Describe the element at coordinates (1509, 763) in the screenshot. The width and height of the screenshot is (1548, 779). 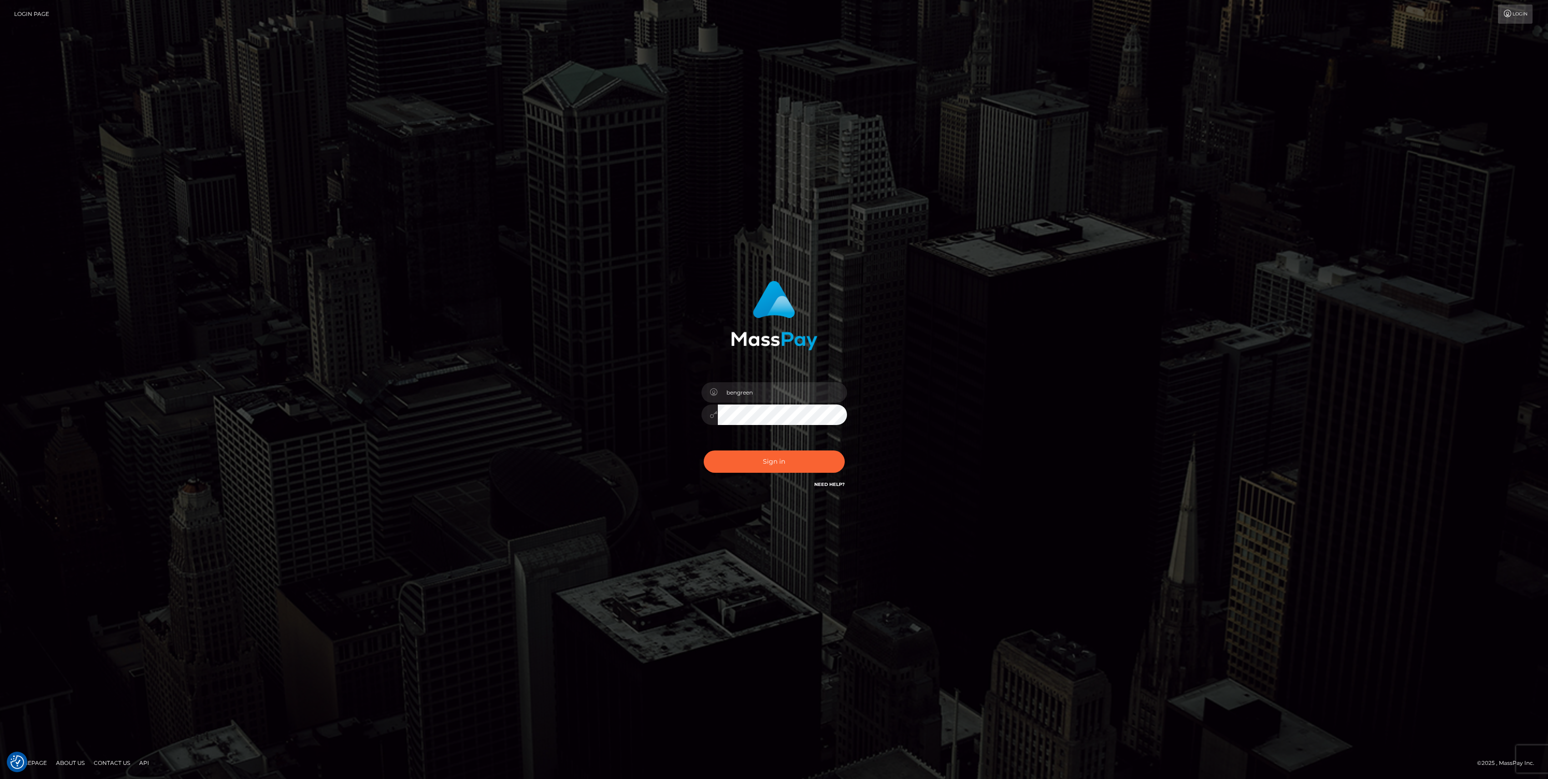
I see `div: © 2025 , MassPay Inc.` at that location.